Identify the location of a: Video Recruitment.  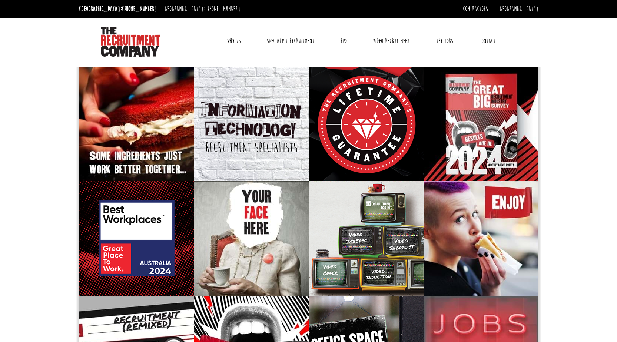
(392, 41).